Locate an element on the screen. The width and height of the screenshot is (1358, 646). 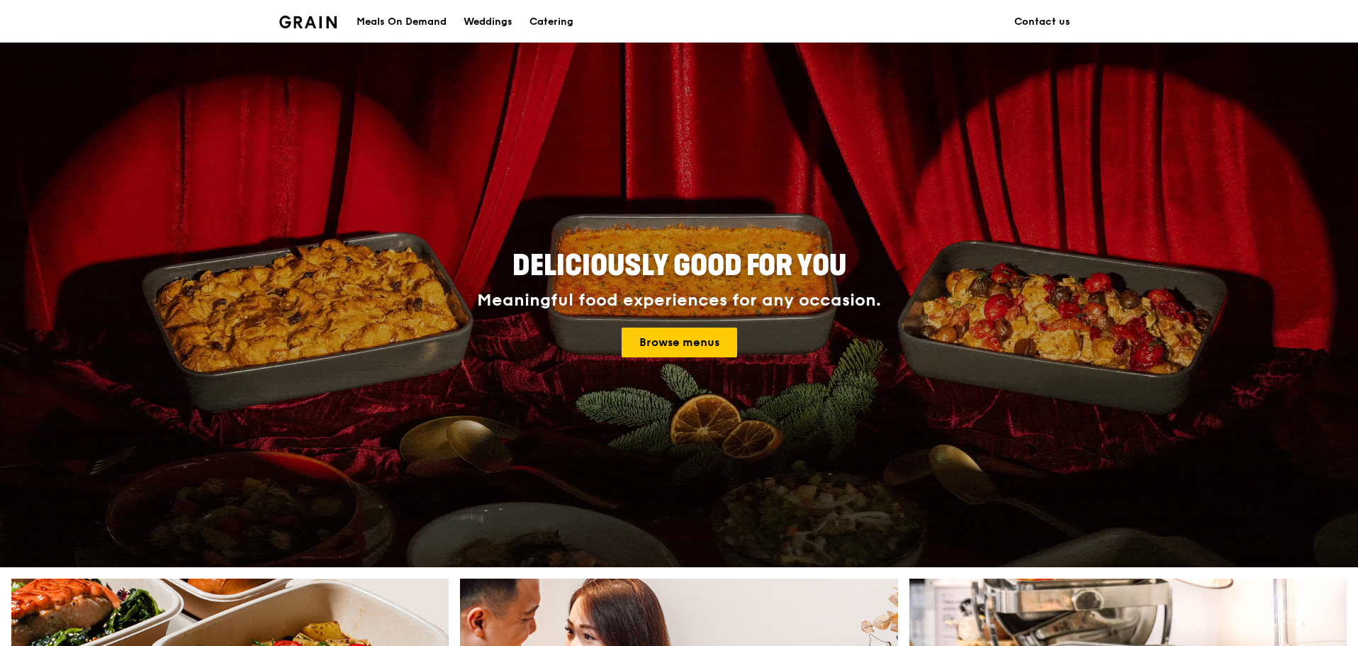
div: Weddings is located at coordinates (488, 22).